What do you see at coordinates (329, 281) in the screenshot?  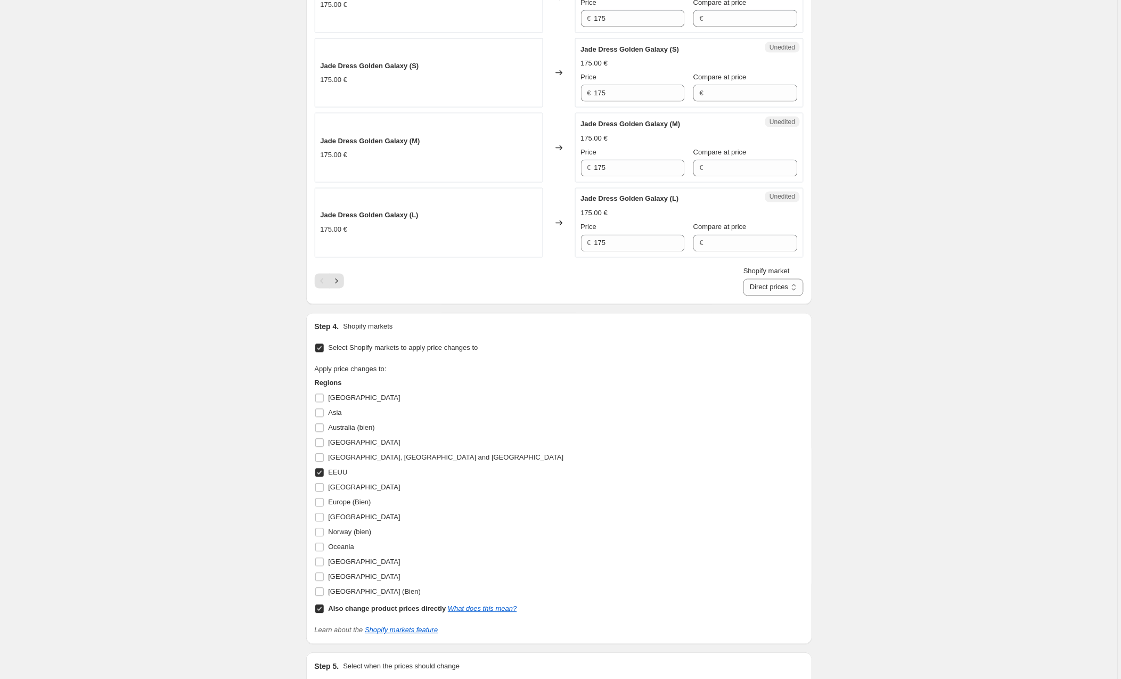 I see `nav: Pagination` at bounding box center [329, 281].